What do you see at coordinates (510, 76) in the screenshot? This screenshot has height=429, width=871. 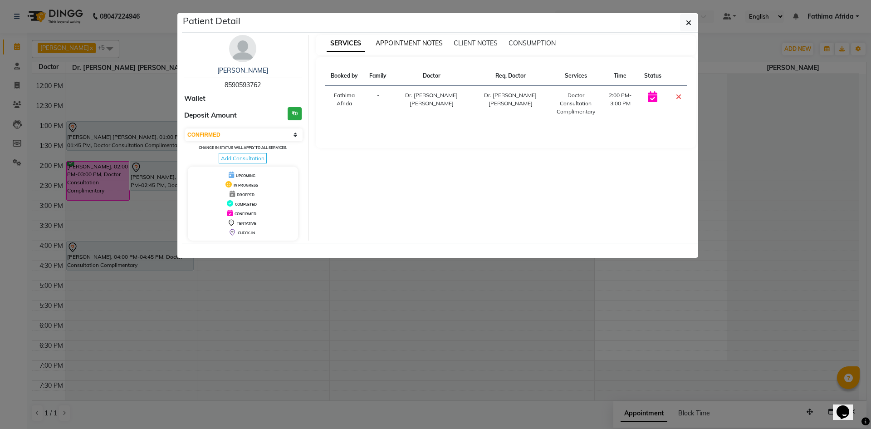 I see `th: Req. Doctor` at bounding box center [510, 76].